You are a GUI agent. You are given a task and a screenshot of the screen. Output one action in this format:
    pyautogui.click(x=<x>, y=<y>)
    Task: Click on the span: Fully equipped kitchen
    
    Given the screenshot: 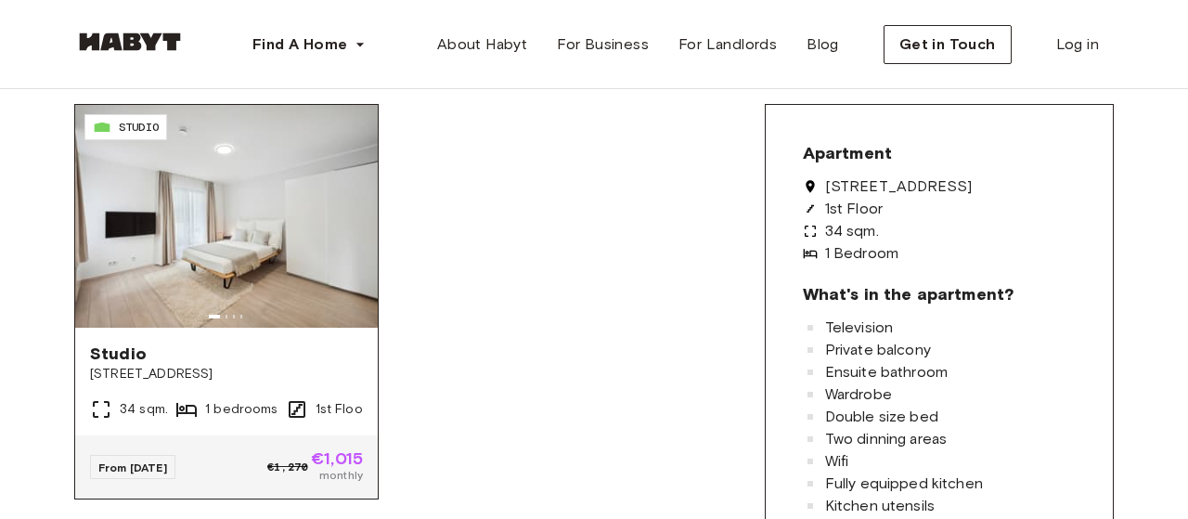 What is the action you would take?
    pyautogui.click(x=904, y=484)
    